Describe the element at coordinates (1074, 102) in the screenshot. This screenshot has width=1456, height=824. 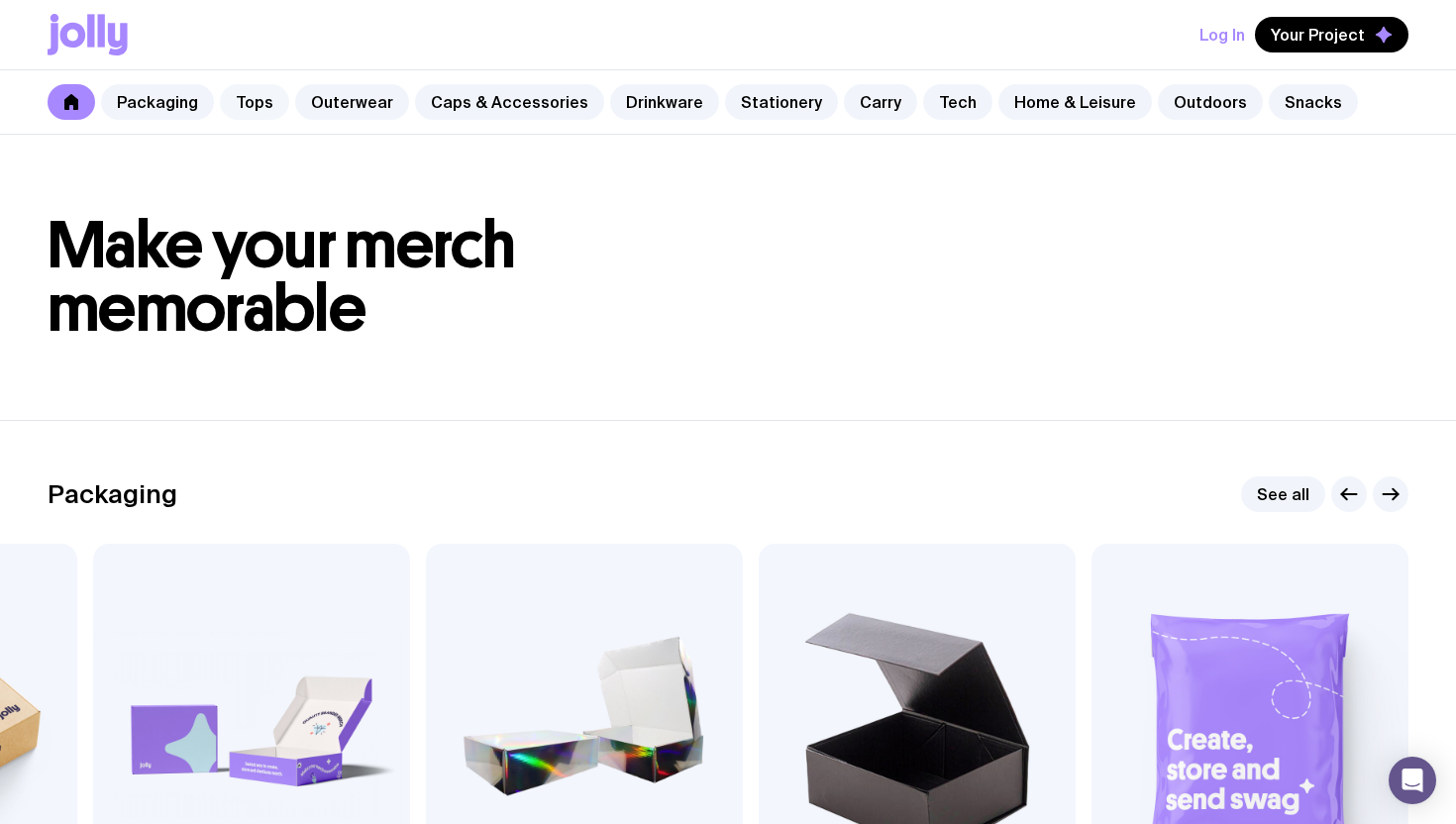
I see `a: Home & Leisure` at that location.